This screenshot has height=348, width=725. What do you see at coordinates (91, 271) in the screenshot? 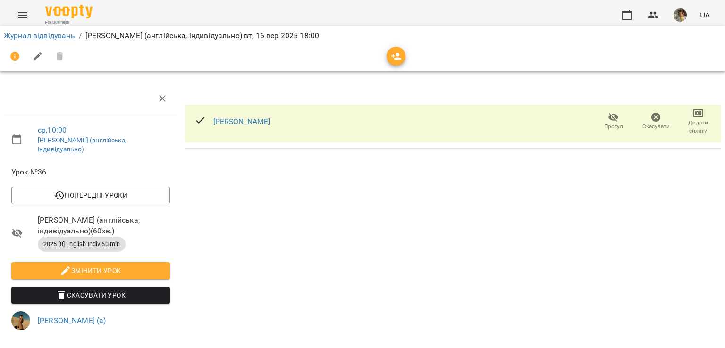
I see `button: Змінити урок` at bounding box center [91, 271].